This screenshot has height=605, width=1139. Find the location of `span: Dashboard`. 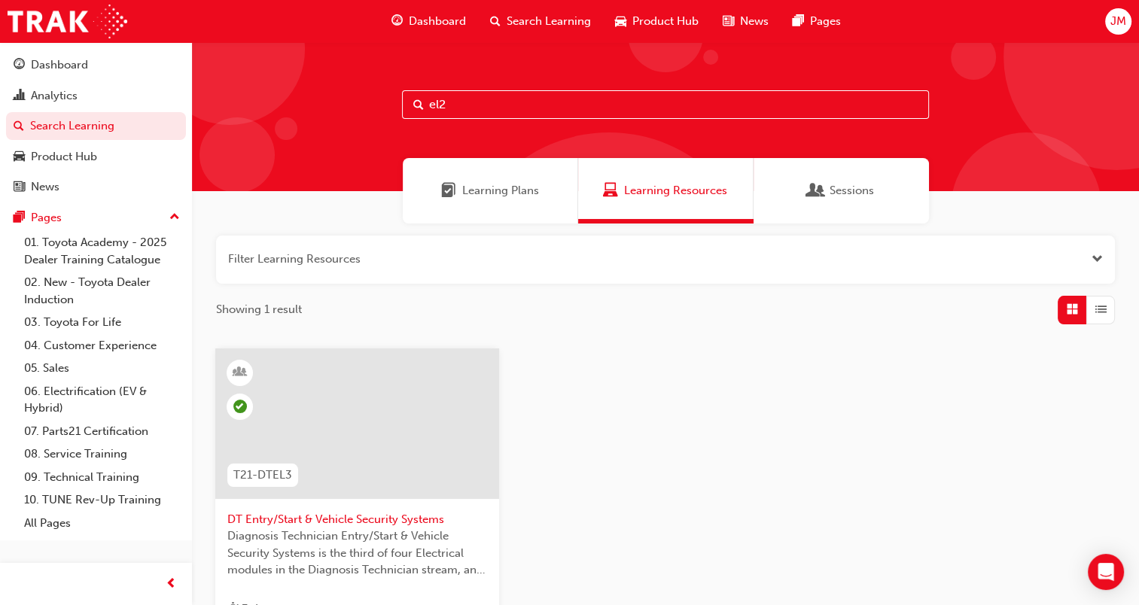

span: Dashboard is located at coordinates (437, 21).